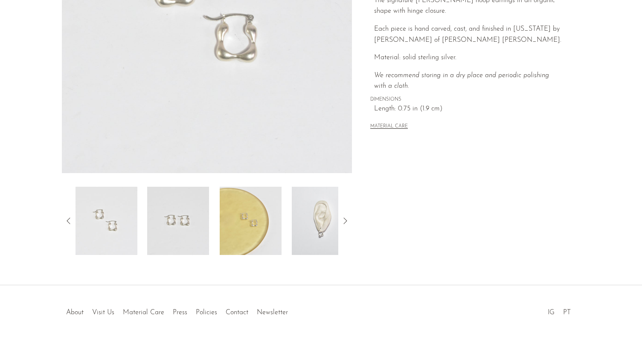 This screenshot has height=359, width=642. Describe the element at coordinates (468, 58) in the screenshot. I see `p: Material: solid sterling silver.` at that location.